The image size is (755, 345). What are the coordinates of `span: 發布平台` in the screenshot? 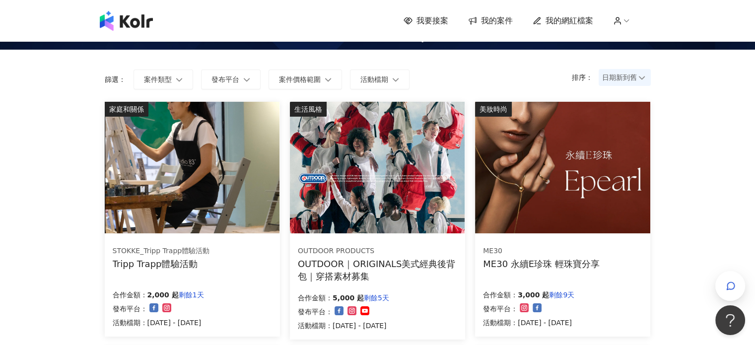 It's located at (225, 79).